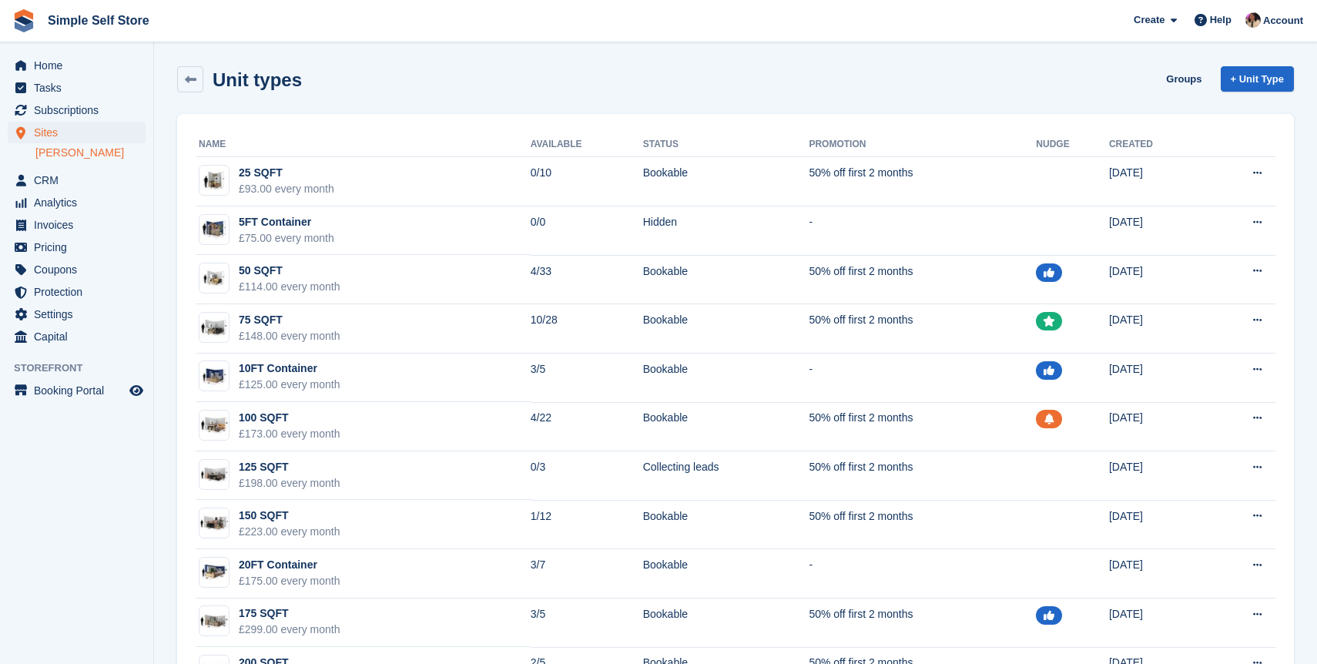 Image resolution: width=1317 pixels, height=664 pixels. What do you see at coordinates (587, 525) in the screenshot?
I see `td: 1/12` at bounding box center [587, 525].